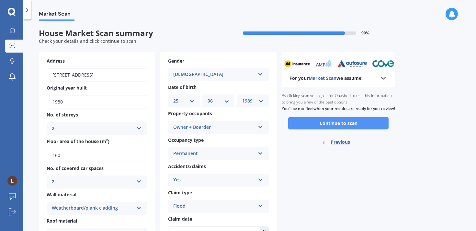 Image resolution: width=476 pixels, height=231 pixels. Describe the element at coordinates (339, 102) in the screenshot. I see `div: By clicking scan you agree for Quashed to use this information to bring you a few of the best opt...` at that location.